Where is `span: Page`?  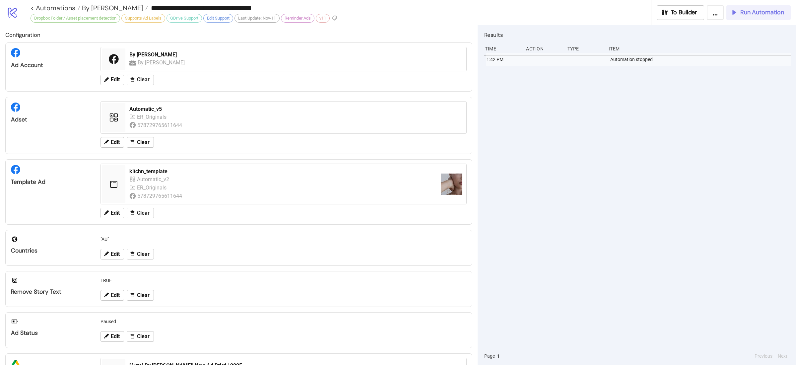
span: Page is located at coordinates (490, 356).